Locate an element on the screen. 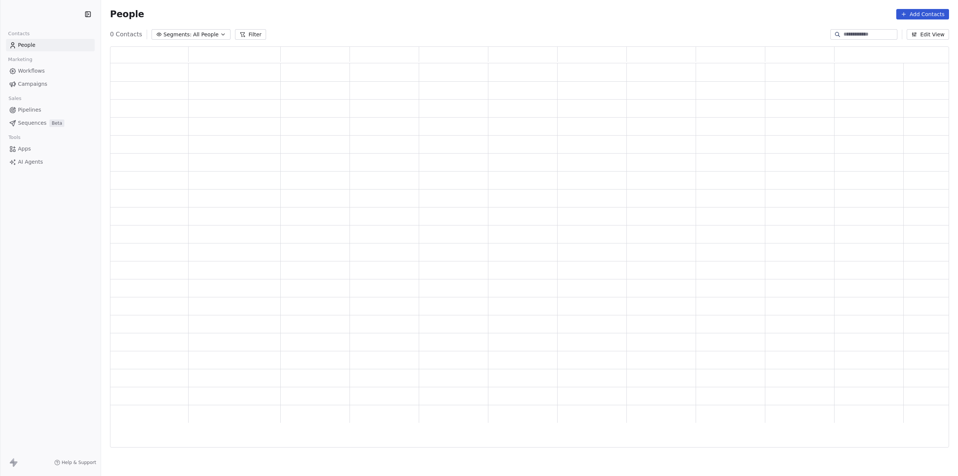  button: Filter is located at coordinates (250, 34).